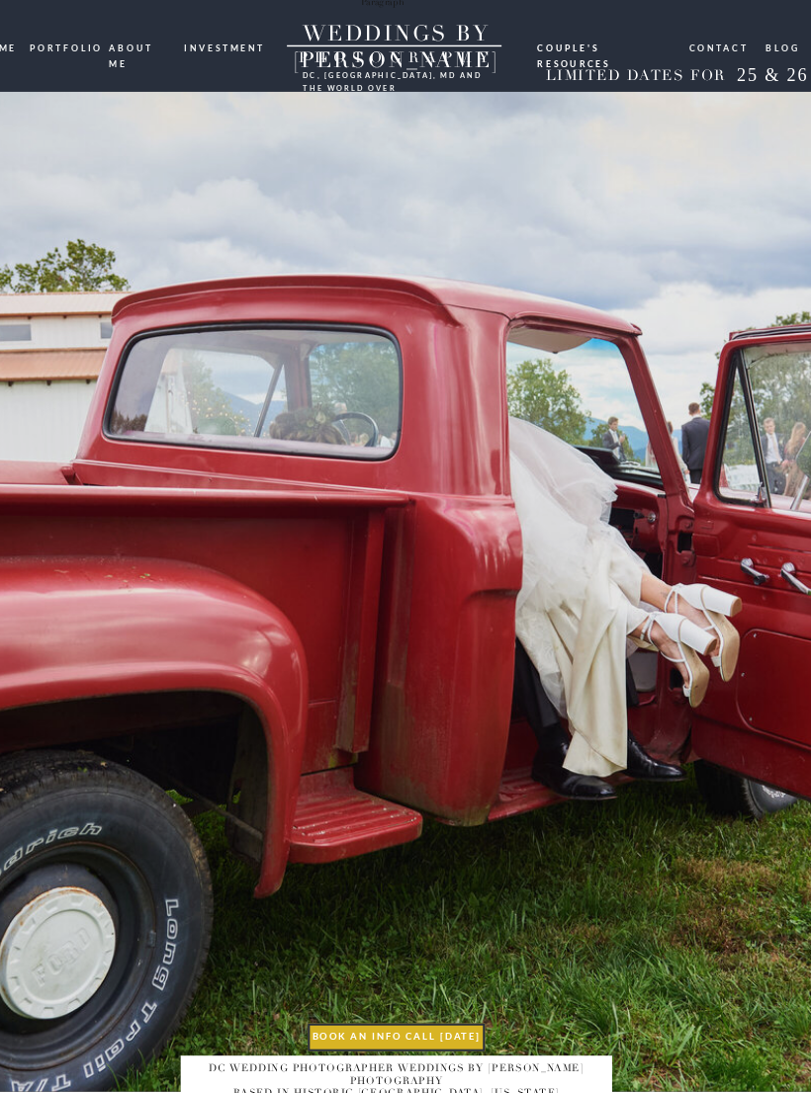  Describe the element at coordinates (33, 45) in the screenshot. I see `a: HOME` at that location.